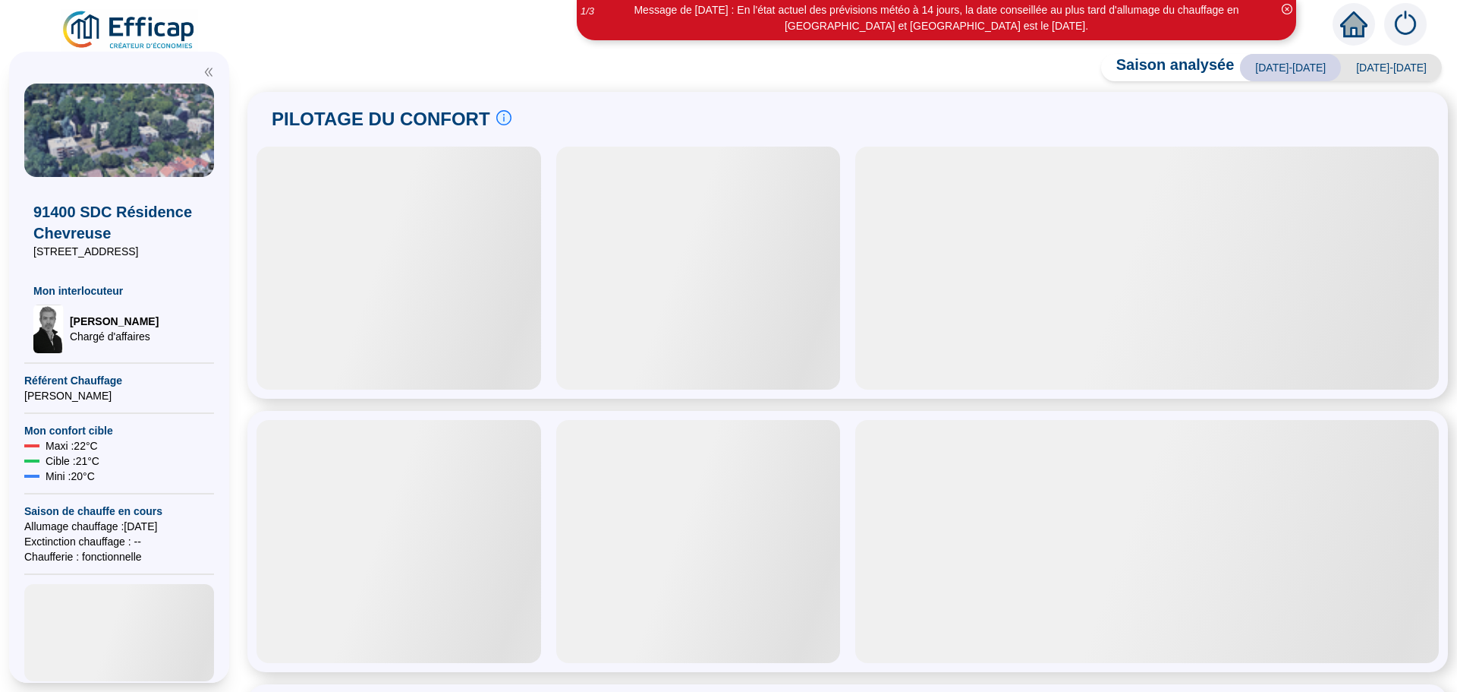  Describe the element at coordinates (70, 476) in the screenshot. I see `span: Mini : 20 °C` at that location.